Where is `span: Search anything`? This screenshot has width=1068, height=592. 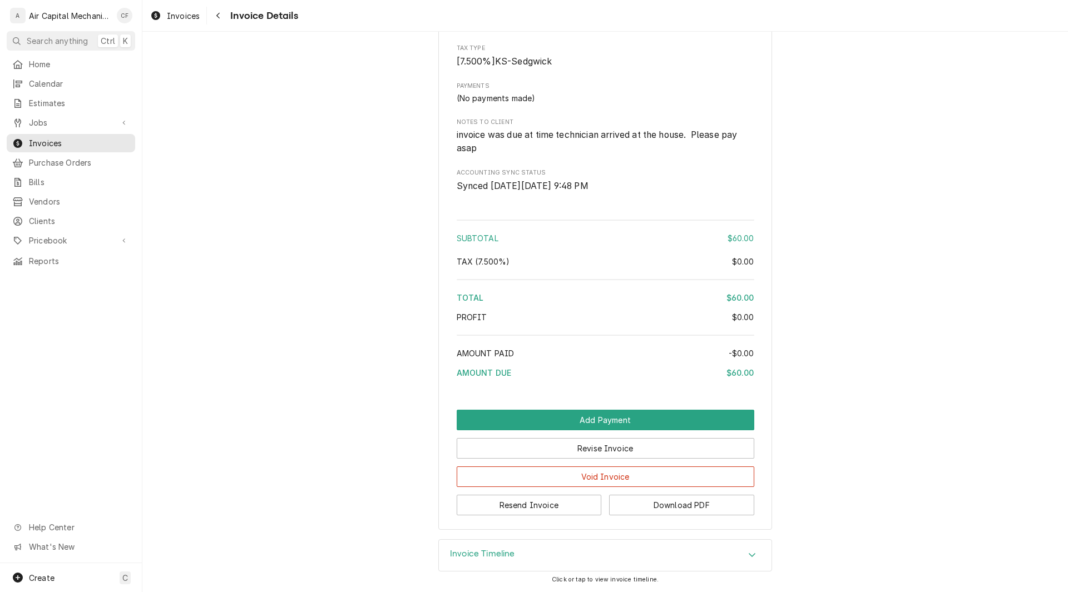 span: Search anything is located at coordinates (57, 41).